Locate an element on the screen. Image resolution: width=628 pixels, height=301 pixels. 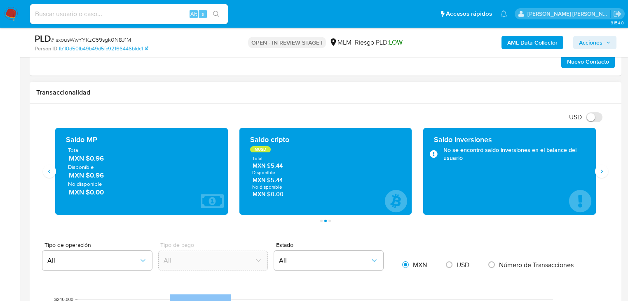
p: michelleangelica.rodriguez@mercadolibre.com.mx is located at coordinates (569, 14).